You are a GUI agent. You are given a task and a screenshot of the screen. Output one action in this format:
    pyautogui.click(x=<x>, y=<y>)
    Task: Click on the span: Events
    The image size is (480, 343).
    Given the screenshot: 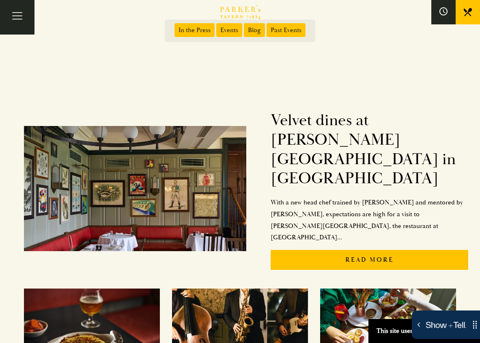 What is the action you would take?
    pyautogui.click(x=229, y=30)
    